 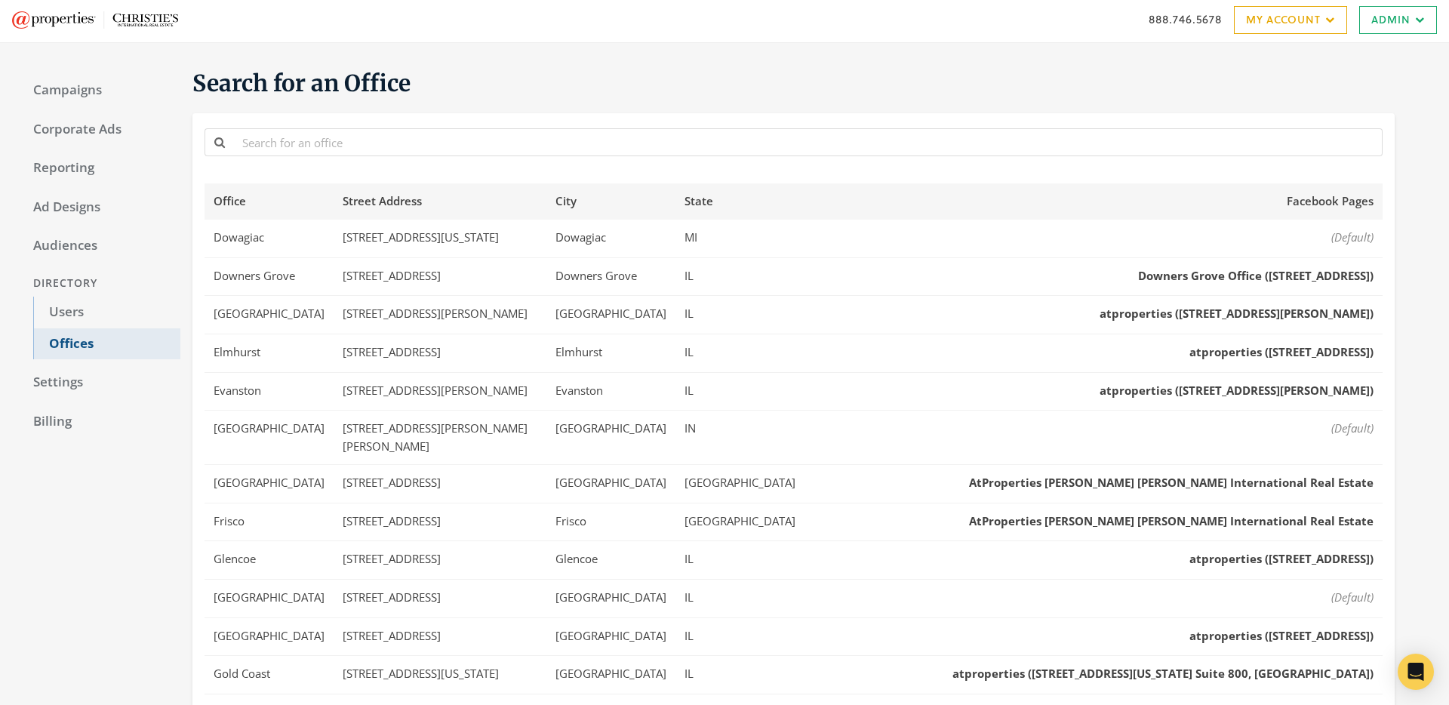 I want to click on a: Offices, so click(x=106, y=344).